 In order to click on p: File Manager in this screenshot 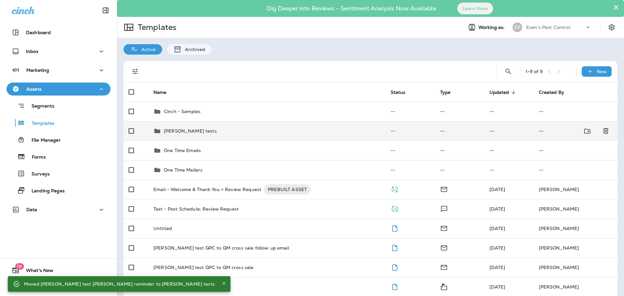, I will do `click(43, 140)`.